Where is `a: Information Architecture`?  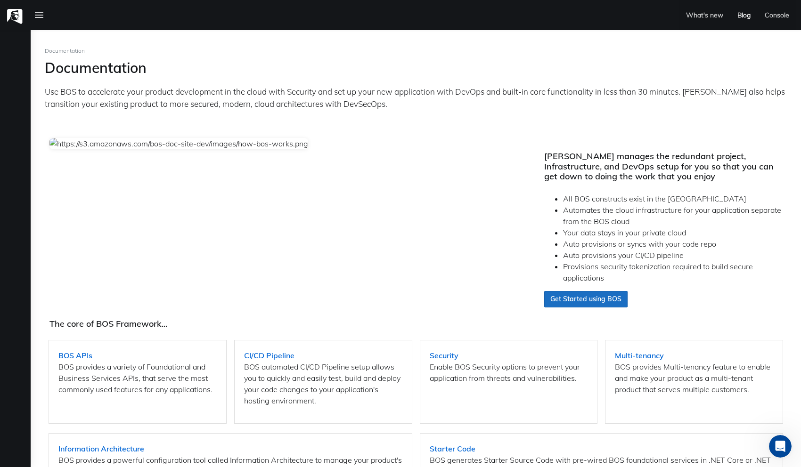
a: Information Architecture is located at coordinates (101, 449).